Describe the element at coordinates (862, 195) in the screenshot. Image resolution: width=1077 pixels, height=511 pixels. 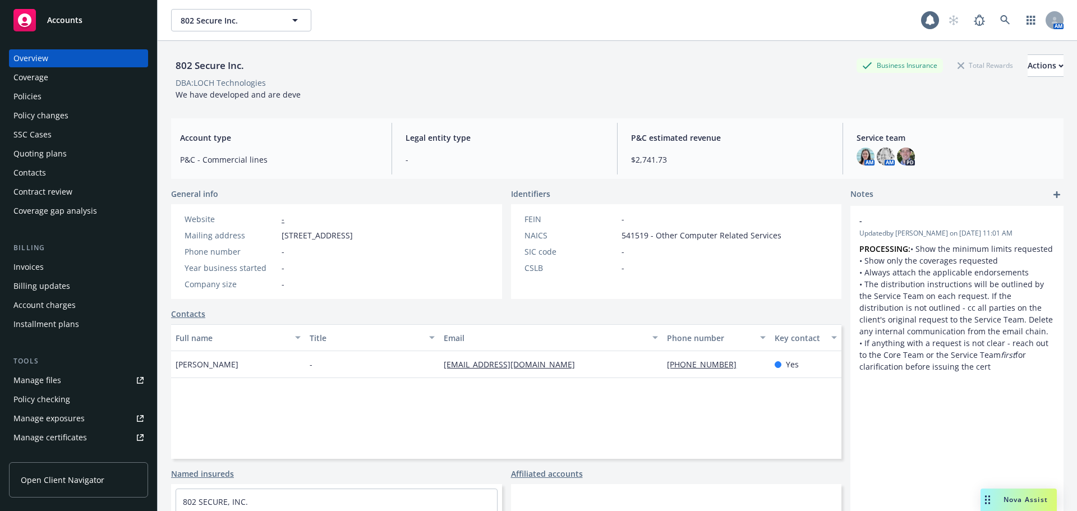
I see `span: Notes` at that location.